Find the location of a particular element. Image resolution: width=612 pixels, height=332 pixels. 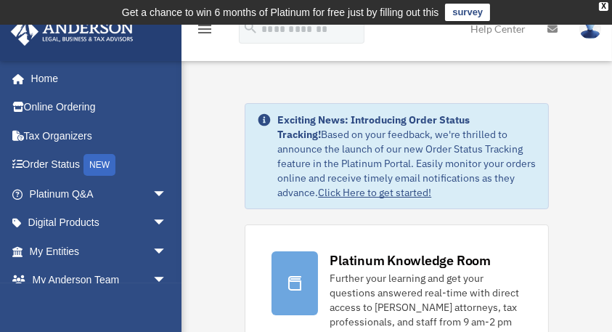

div: close is located at coordinates (604, 7).